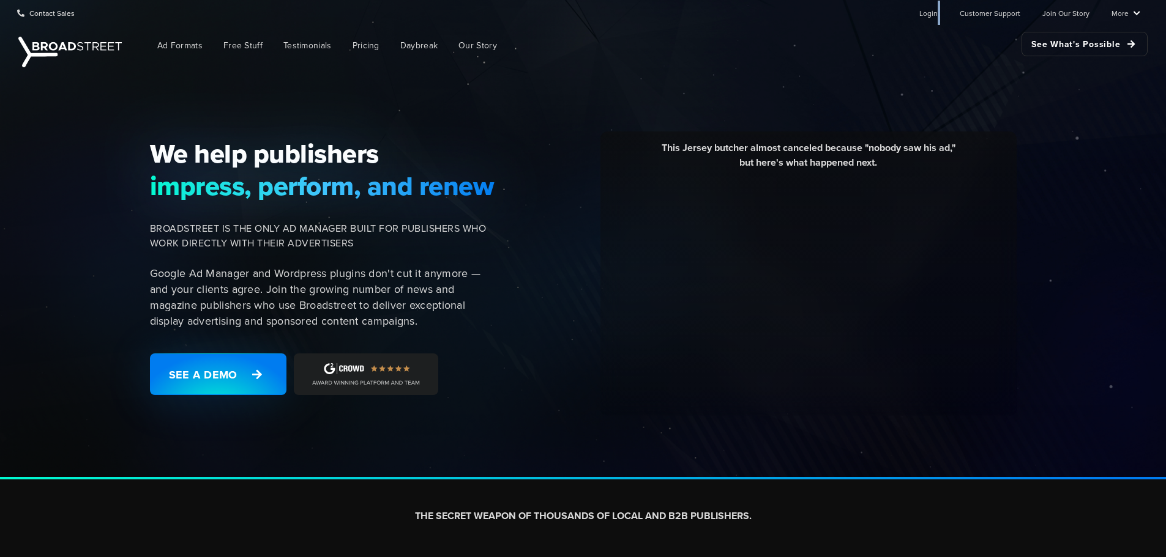 The height and width of the screenshot is (557, 1166). I want to click on a: Testimonials, so click(307, 45).